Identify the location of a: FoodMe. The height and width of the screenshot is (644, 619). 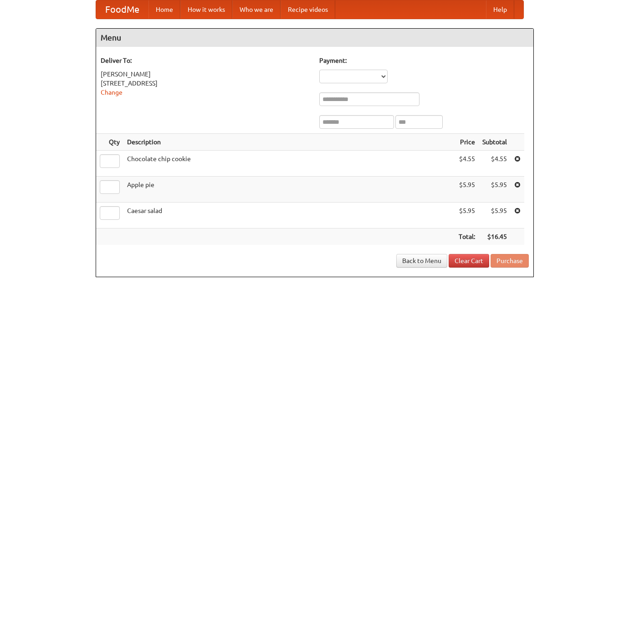
(122, 10).